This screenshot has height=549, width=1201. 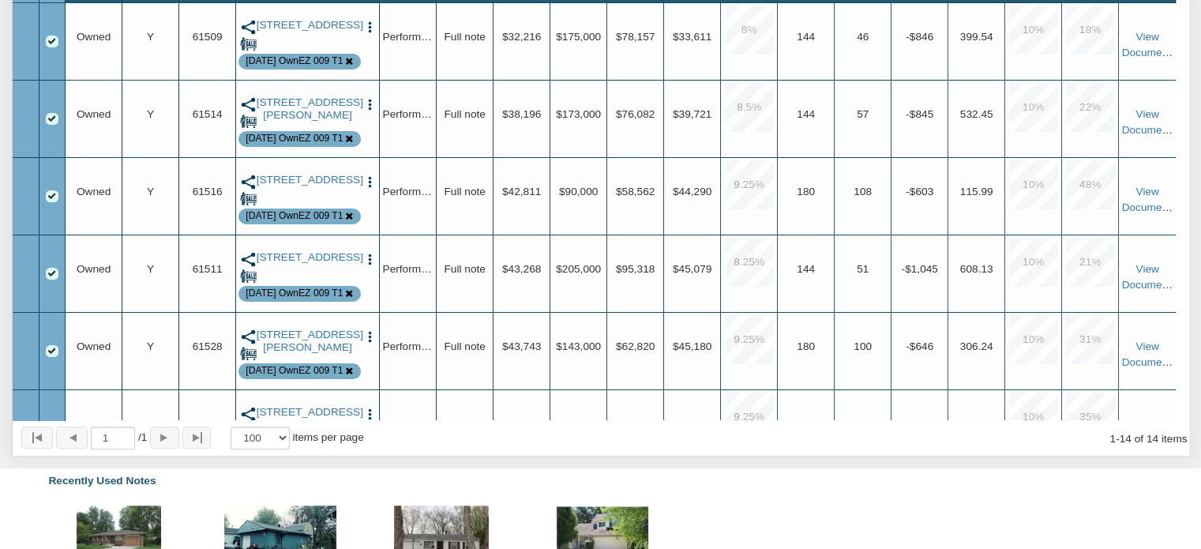 What do you see at coordinates (52, 197) in the screenshot?
I see `div: Row 3, Row Selection Checkbox` at bounding box center [52, 197].